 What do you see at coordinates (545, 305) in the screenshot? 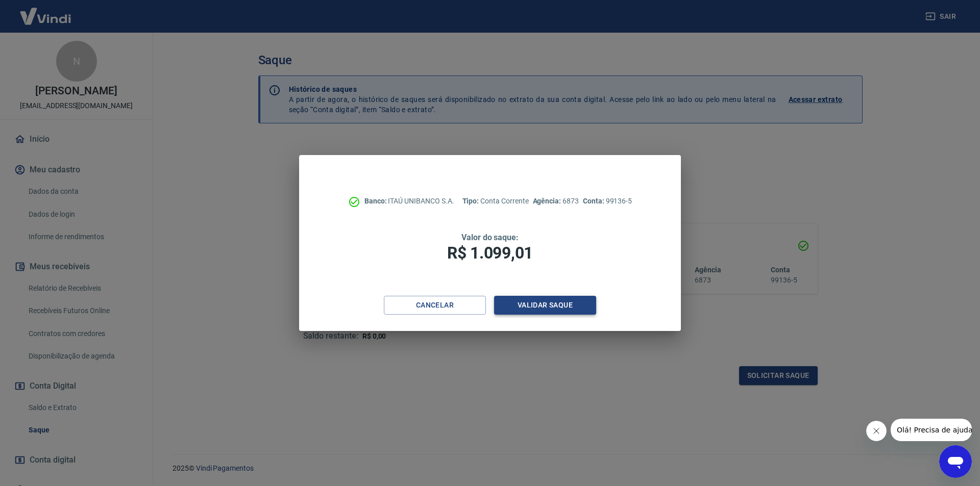
I see `button: Validar saque` at bounding box center [545, 305].